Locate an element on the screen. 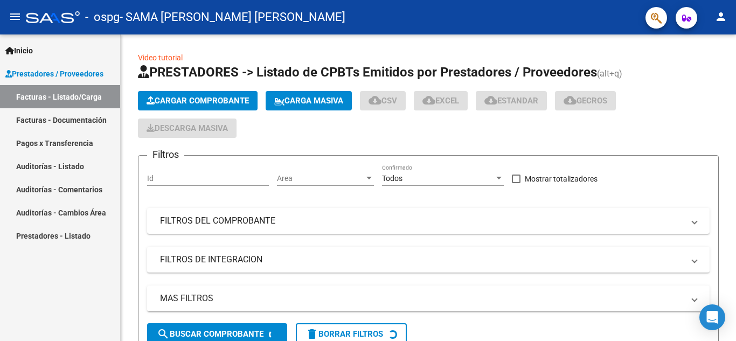  mat-expansion-panel-header: MAS FILTROS is located at coordinates (428, 298).